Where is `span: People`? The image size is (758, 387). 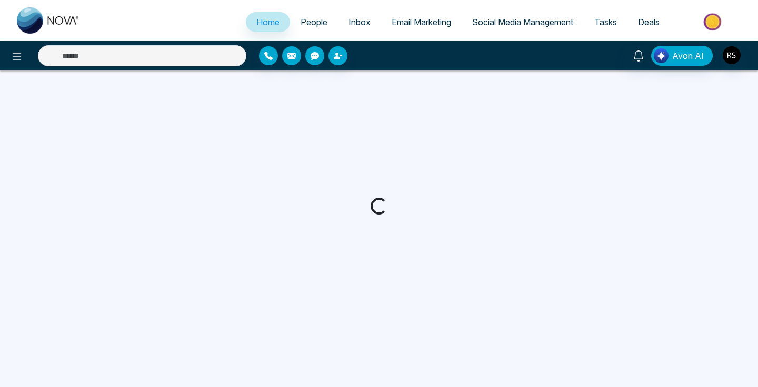
span: People is located at coordinates (314, 22).